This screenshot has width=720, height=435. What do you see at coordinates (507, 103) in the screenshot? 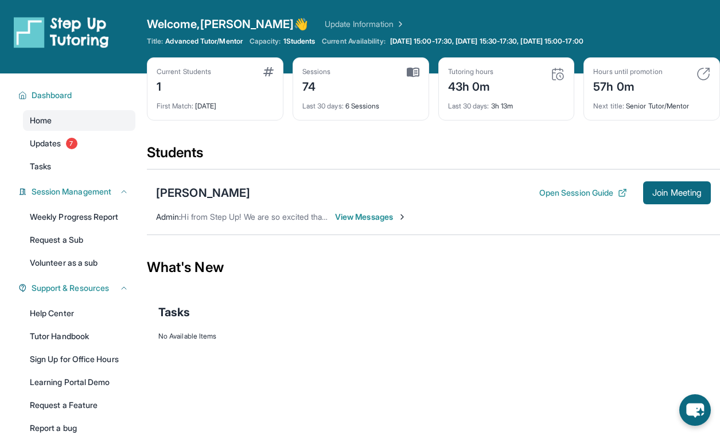
I see `div: 3h 13m` at bounding box center [507, 103].